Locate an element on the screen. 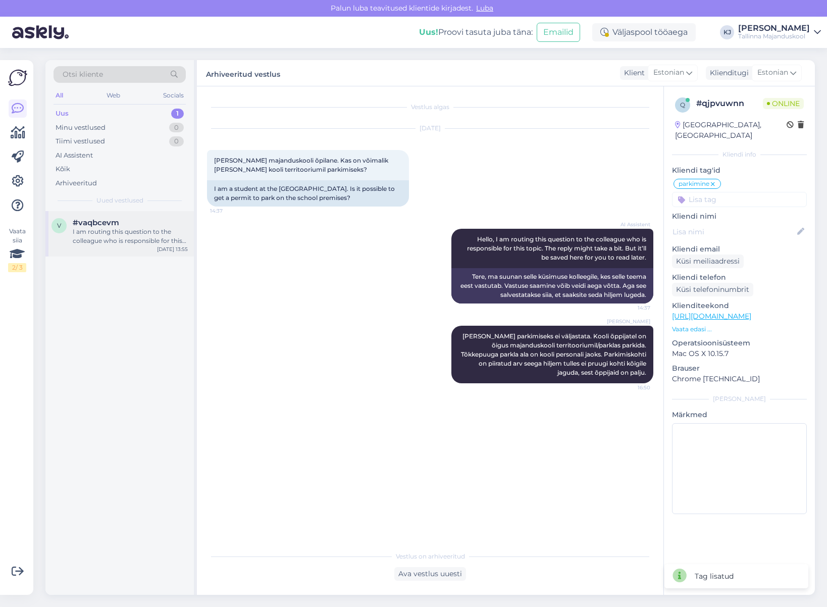 This screenshot has width=827, height=607. div: I am routing this question to the colleague who is responsible for this topic. The reply might ta... is located at coordinates (130, 236).